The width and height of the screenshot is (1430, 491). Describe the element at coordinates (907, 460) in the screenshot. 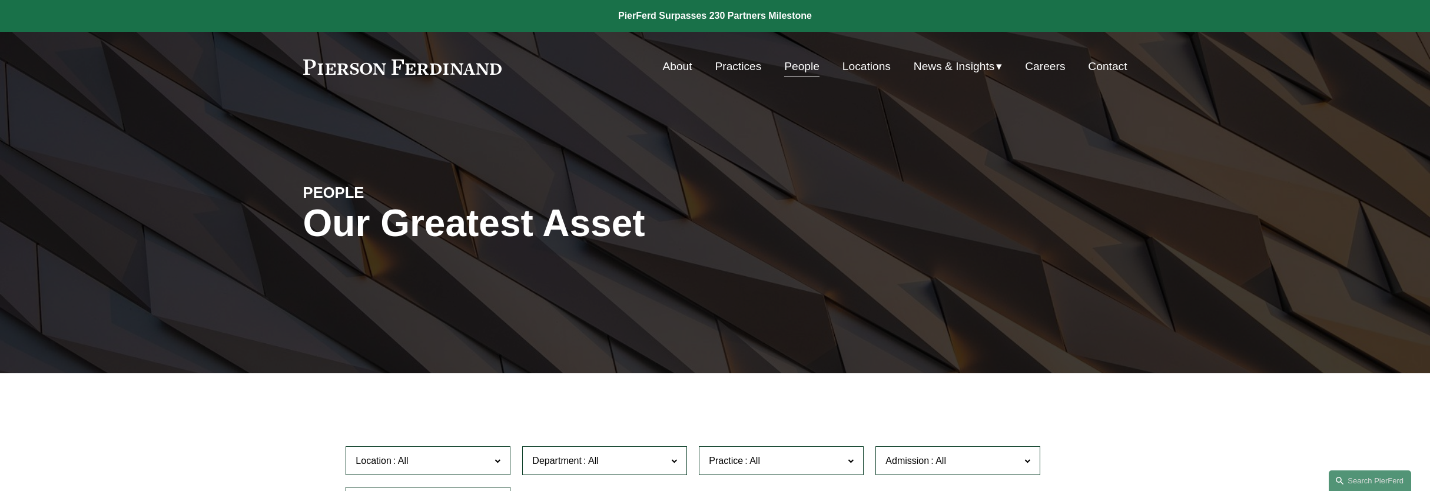

I see `span: Admission` at that location.